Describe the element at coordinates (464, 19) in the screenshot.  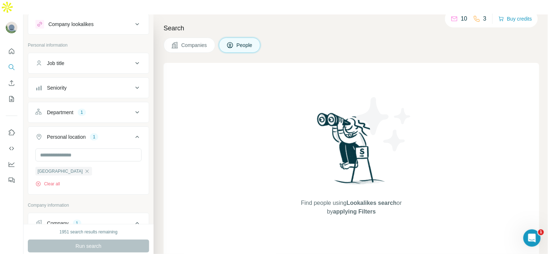
I see `p: 10` at that location.